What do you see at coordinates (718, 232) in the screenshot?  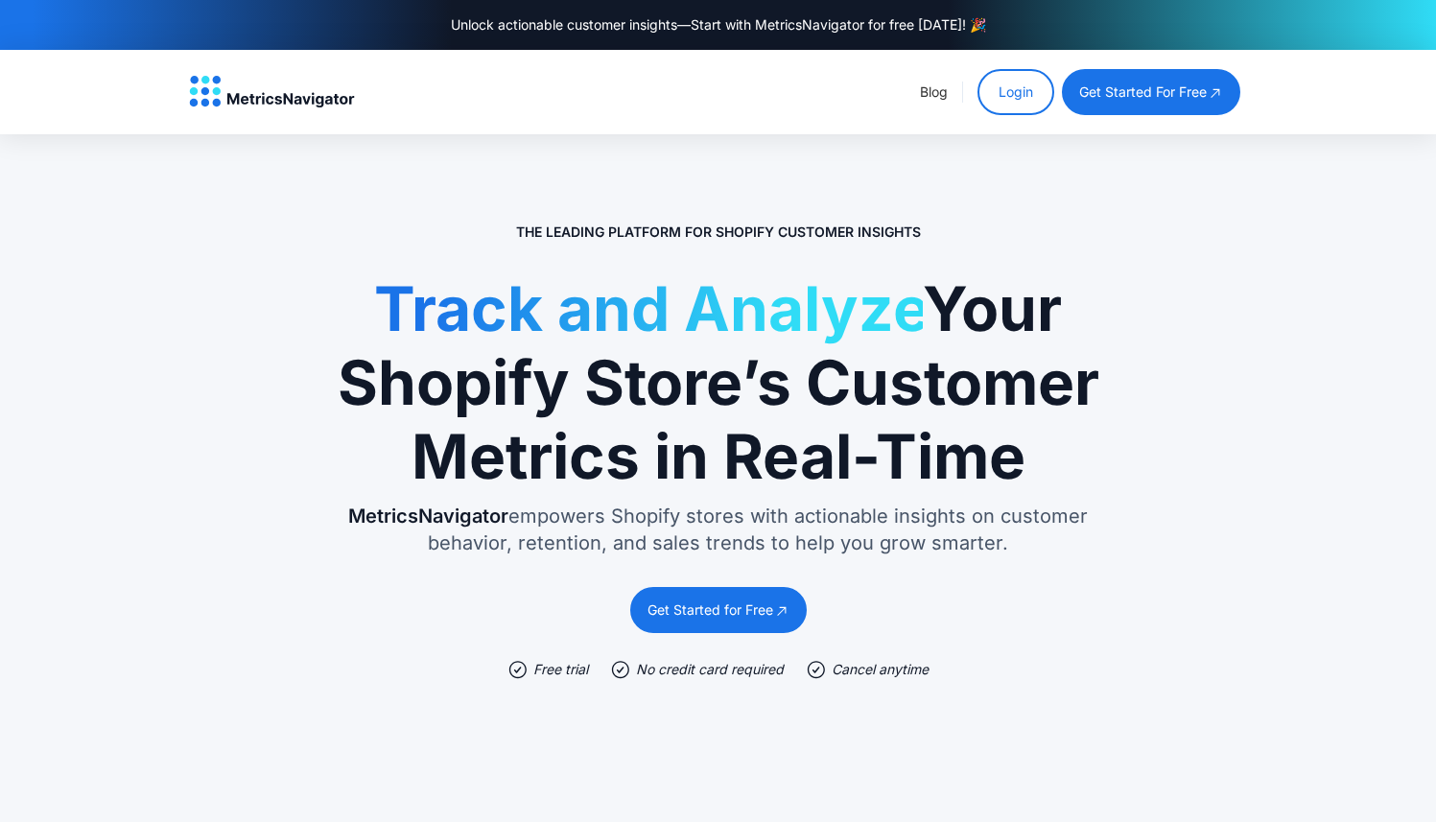 I see `p: The Leading Platform for Shopify Customer Insights` at bounding box center [718, 232].